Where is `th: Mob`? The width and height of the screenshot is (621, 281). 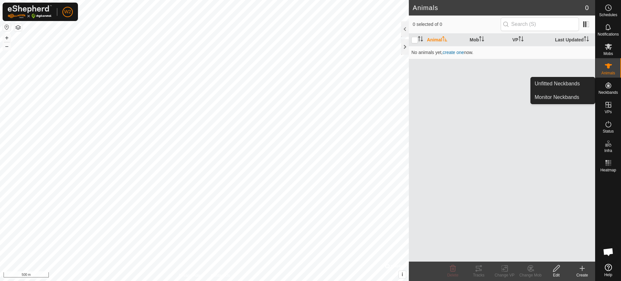
th: Mob is located at coordinates (489, 40).